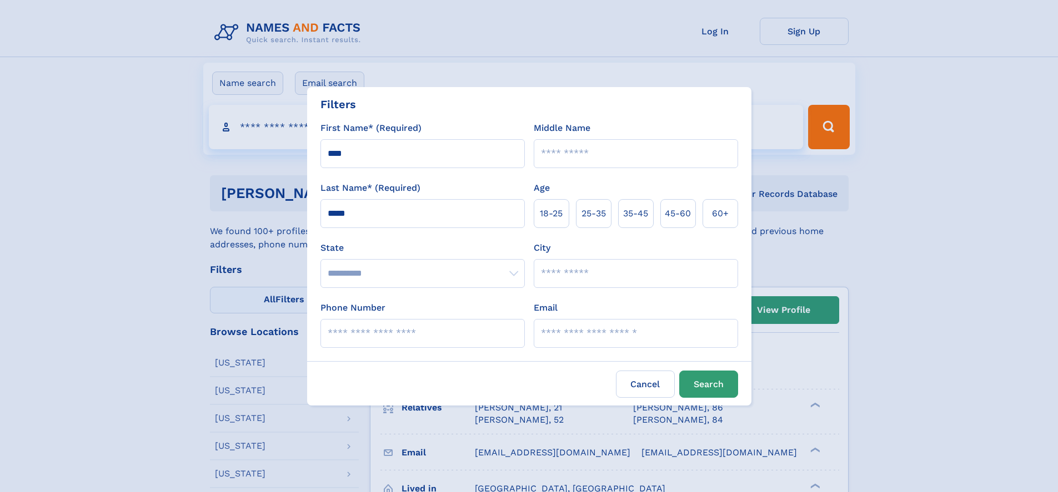 The image size is (1058, 492). I want to click on div: Filters, so click(338, 104).